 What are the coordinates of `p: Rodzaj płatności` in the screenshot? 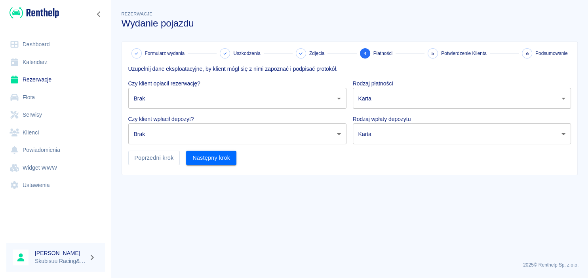 It's located at (462, 84).